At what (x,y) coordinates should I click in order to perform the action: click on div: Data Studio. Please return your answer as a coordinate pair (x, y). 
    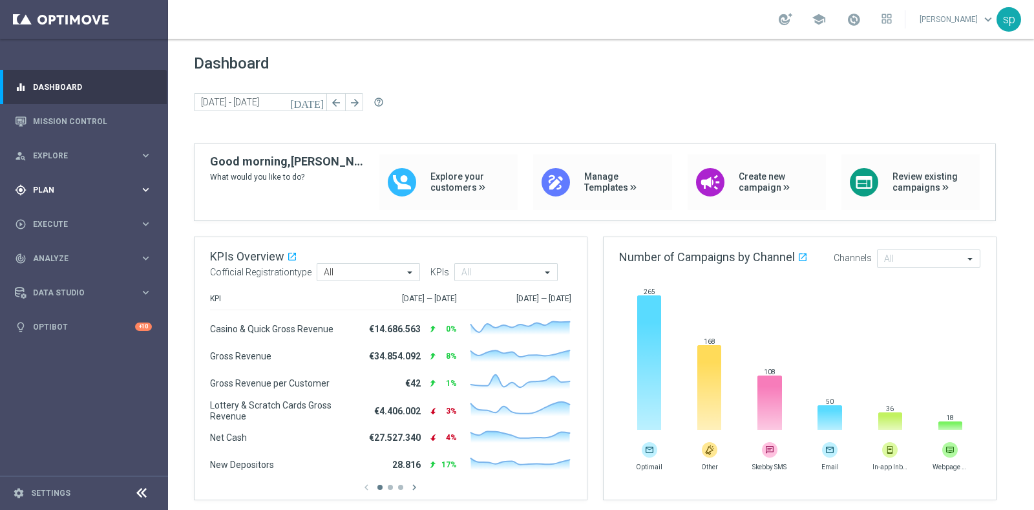
    Looking at the image, I should click on (77, 293).